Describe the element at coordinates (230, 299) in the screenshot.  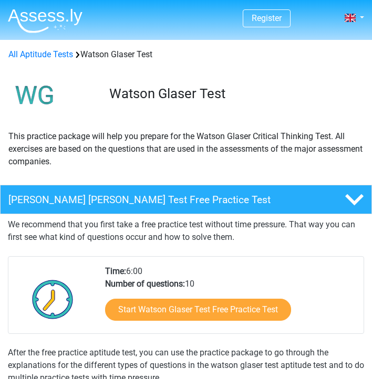
I see `div: 6:00 10` at that location.